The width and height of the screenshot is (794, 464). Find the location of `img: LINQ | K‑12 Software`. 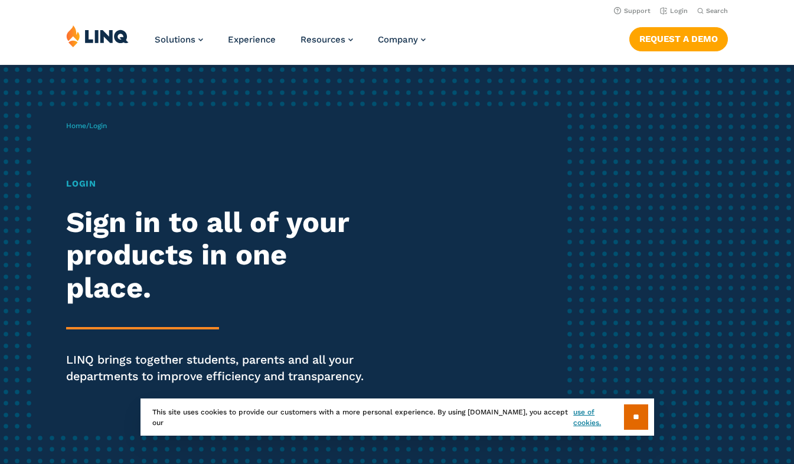

img: LINQ | K‑12 Software is located at coordinates (97, 36).